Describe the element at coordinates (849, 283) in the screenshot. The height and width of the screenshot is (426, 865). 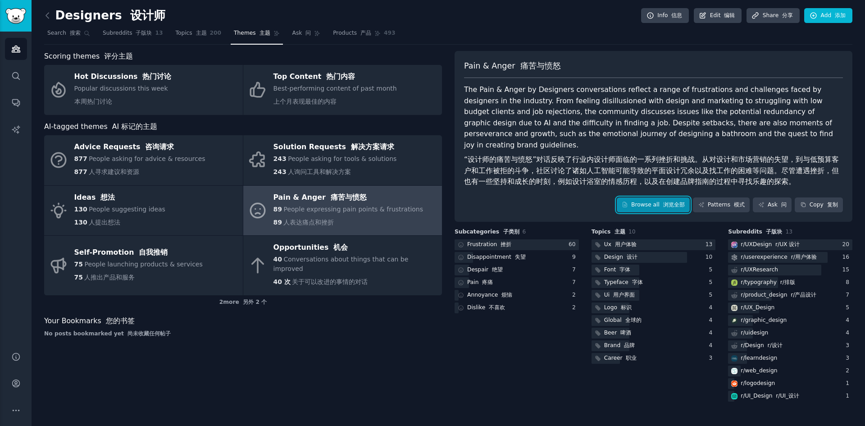
I see `div: 8` at that location.